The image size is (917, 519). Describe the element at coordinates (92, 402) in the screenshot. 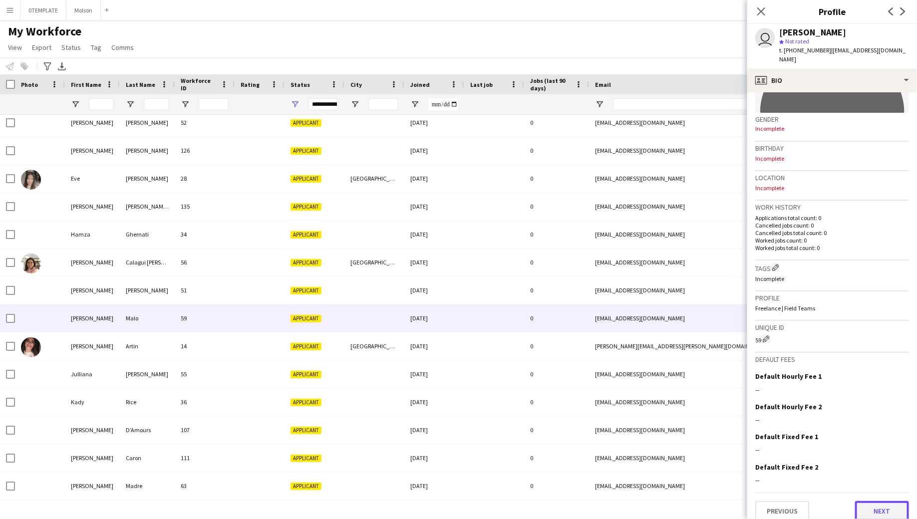

I see `div: Kady` at that location.